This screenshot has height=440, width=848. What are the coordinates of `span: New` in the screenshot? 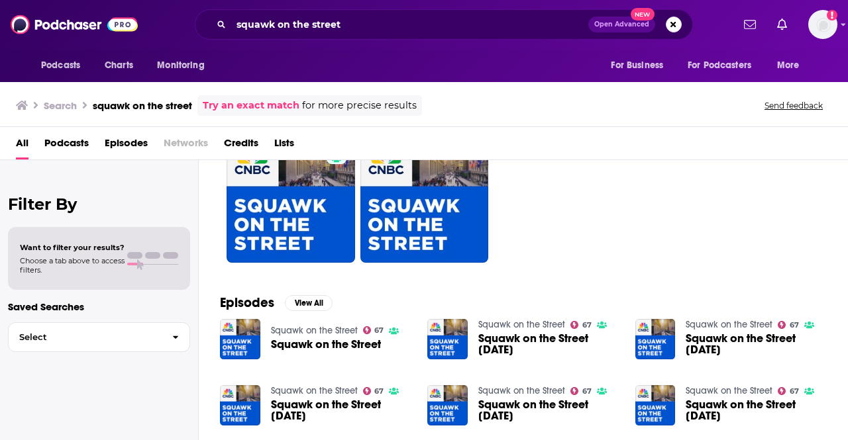 It's located at (643, 14).